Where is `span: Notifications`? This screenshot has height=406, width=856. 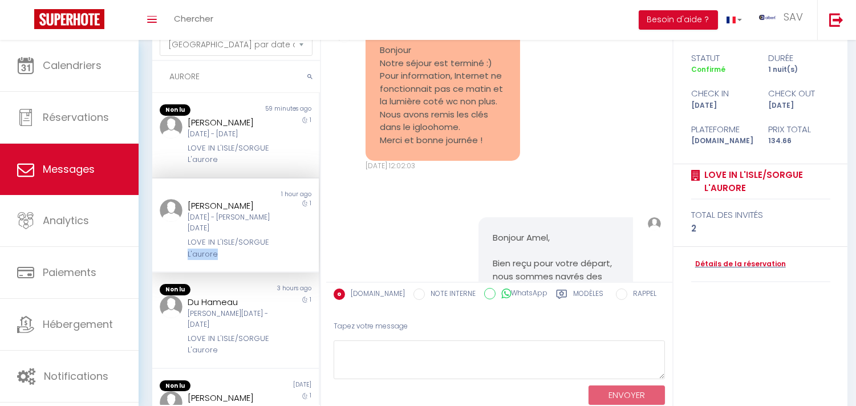 span: Notifications is located at coordinates (76, 376).